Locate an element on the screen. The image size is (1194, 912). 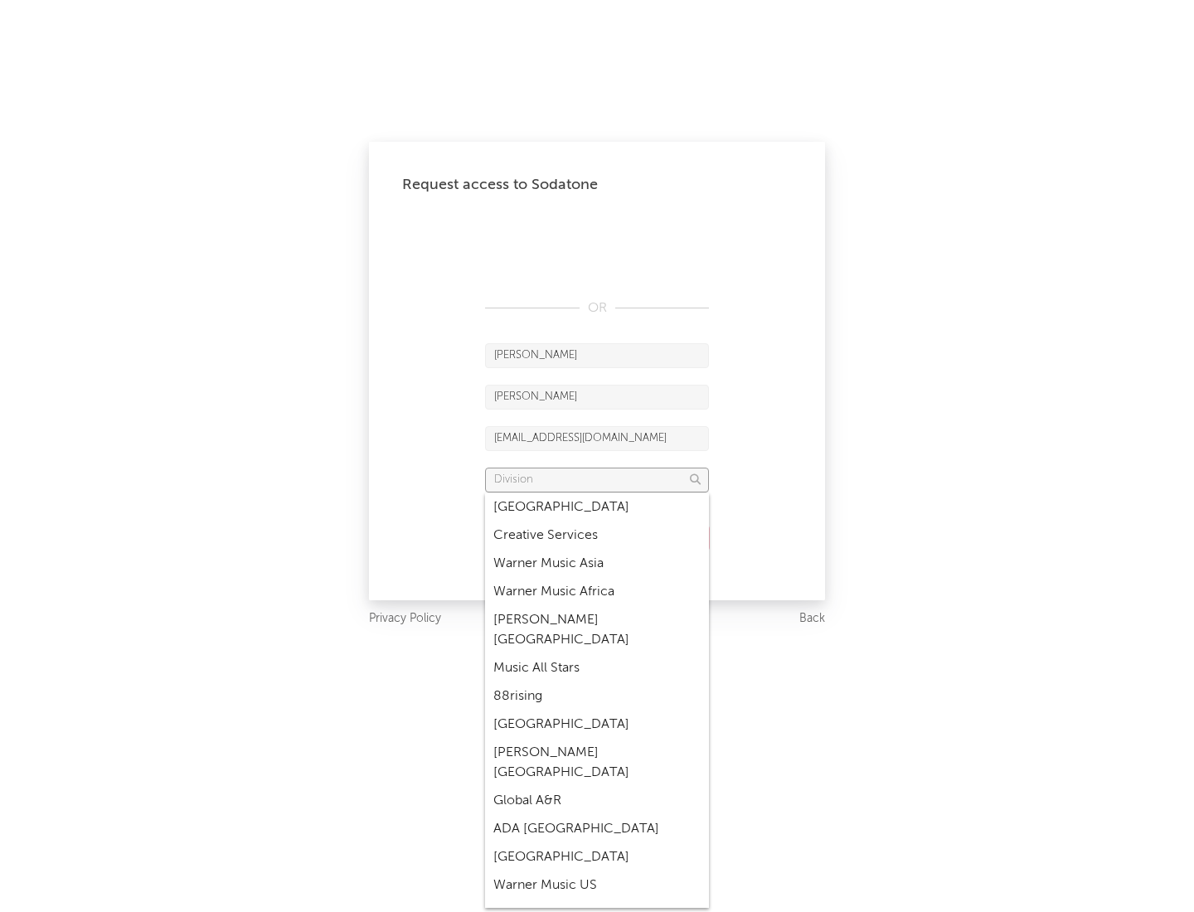
div: Creative Services is located at coordinates (597, 536).